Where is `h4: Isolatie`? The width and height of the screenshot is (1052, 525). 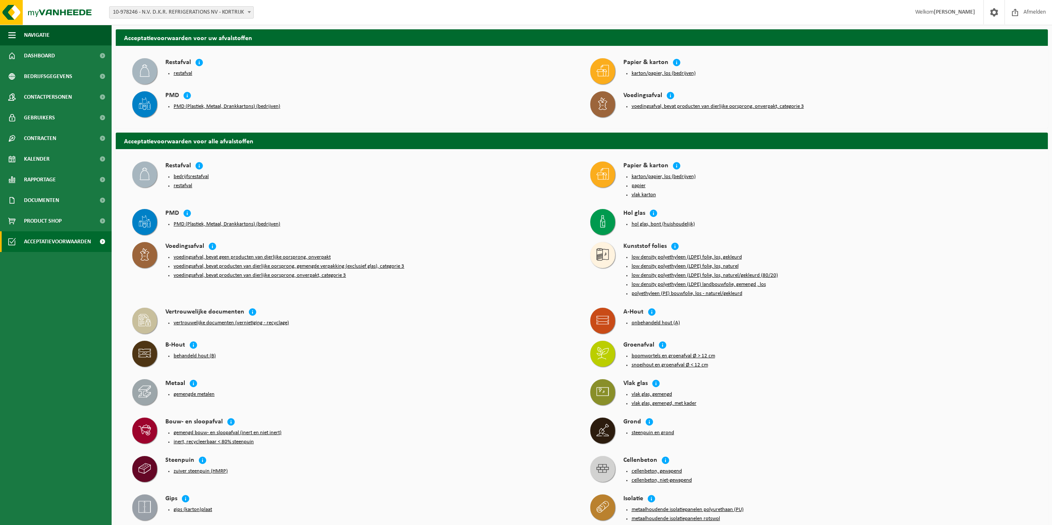
h4: Isolatie is located at coordinates (633, 499).